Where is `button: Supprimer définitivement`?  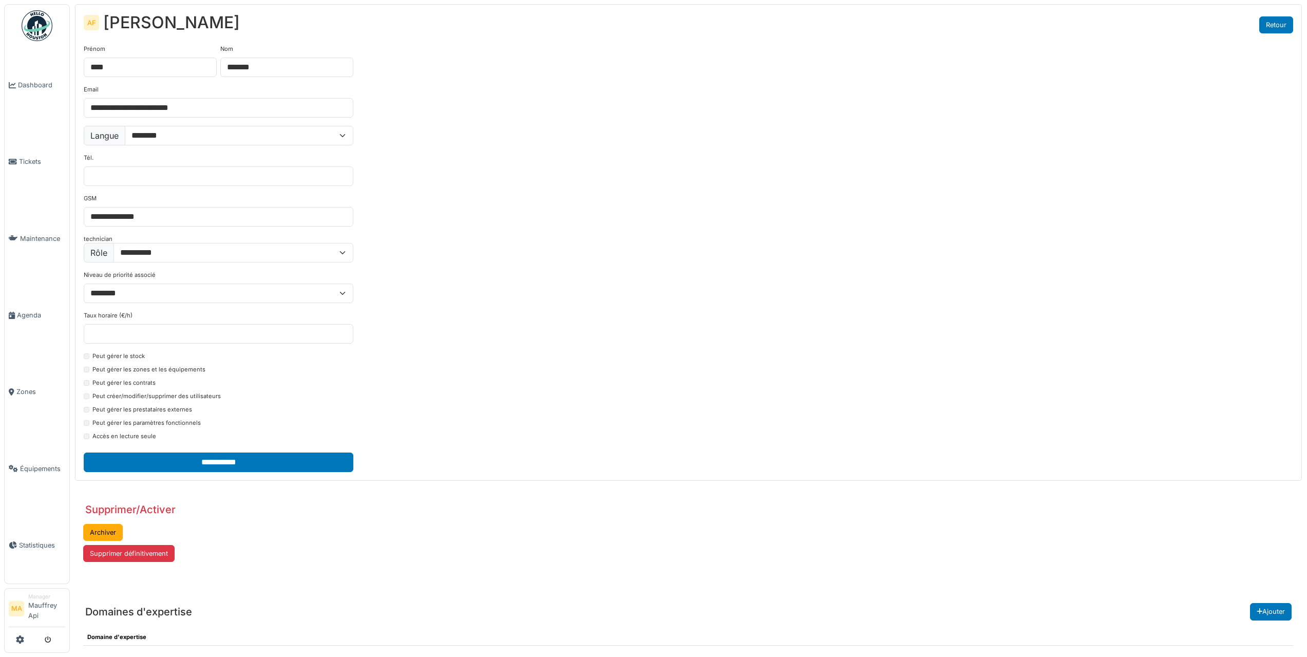 button: Supprimer définitivement is located at coordinates (129, 553).